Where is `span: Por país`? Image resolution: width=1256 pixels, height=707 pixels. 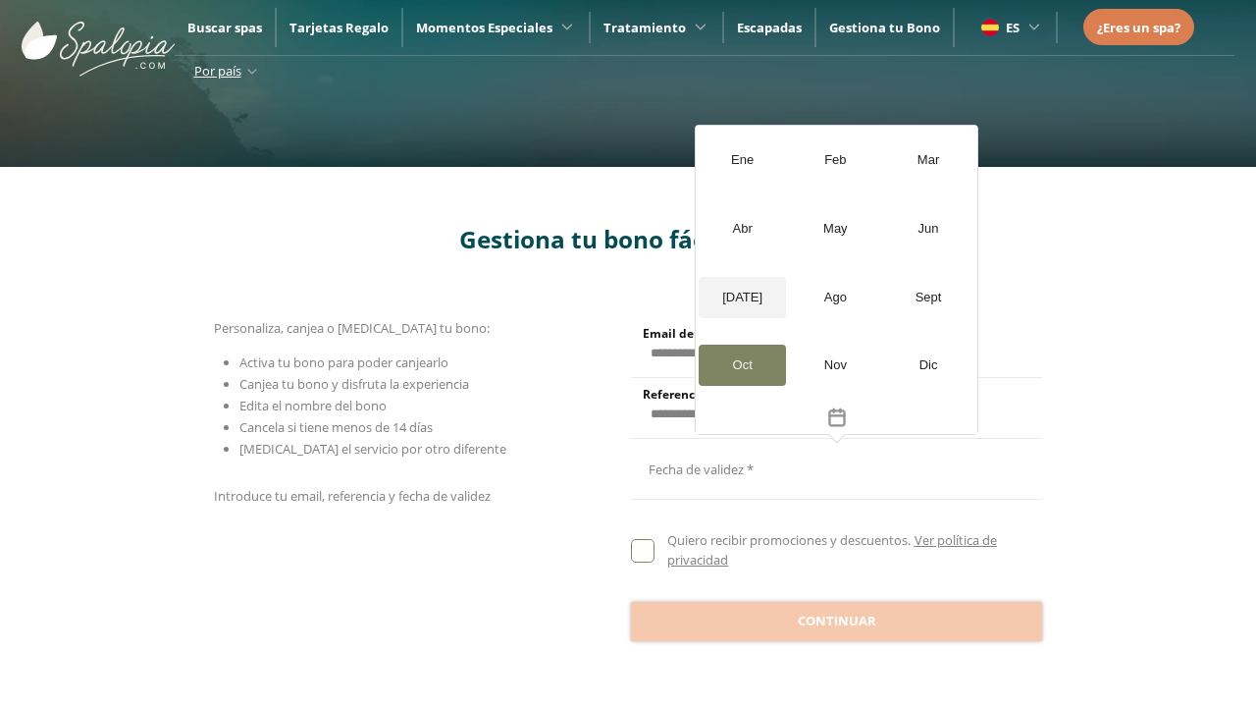 span: Por país is located at coordinates (218, 71).